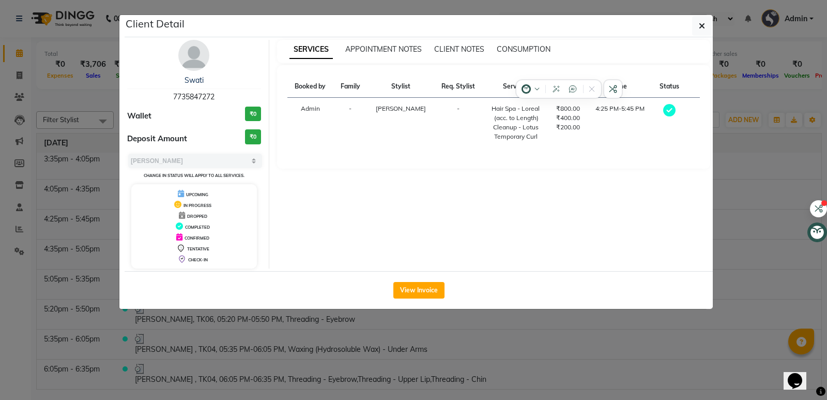  I want to click on span: Deposit Amount, so click(157, 139).